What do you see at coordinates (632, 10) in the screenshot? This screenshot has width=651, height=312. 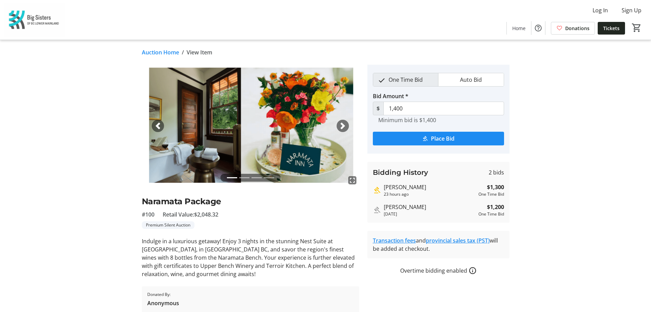 I see `button: Sign Up` at bounding box center [632, 10].